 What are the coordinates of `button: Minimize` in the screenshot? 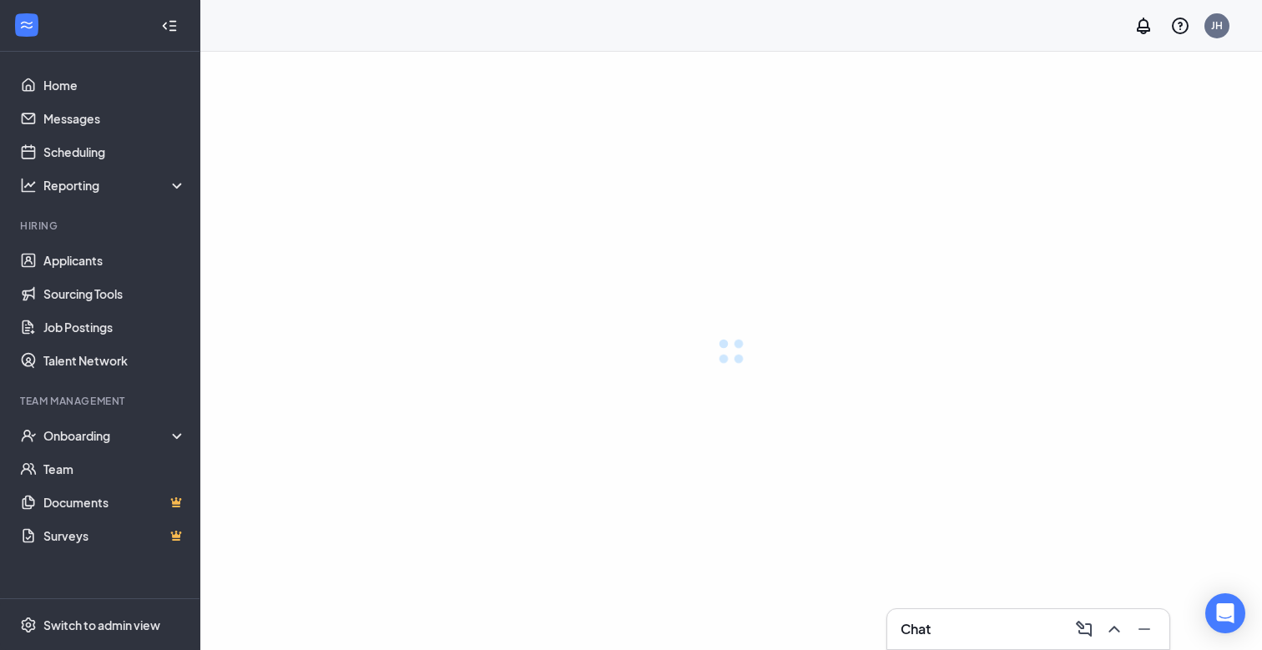 It's located at (1143, 629).